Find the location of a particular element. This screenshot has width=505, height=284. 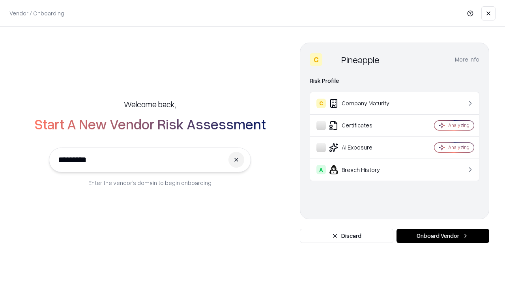

button: More info is located at coordinates (467, 60).